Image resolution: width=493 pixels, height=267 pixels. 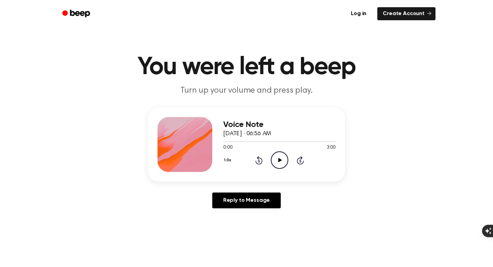 I want to click on a: Create Account, so click(x=407, y=14).